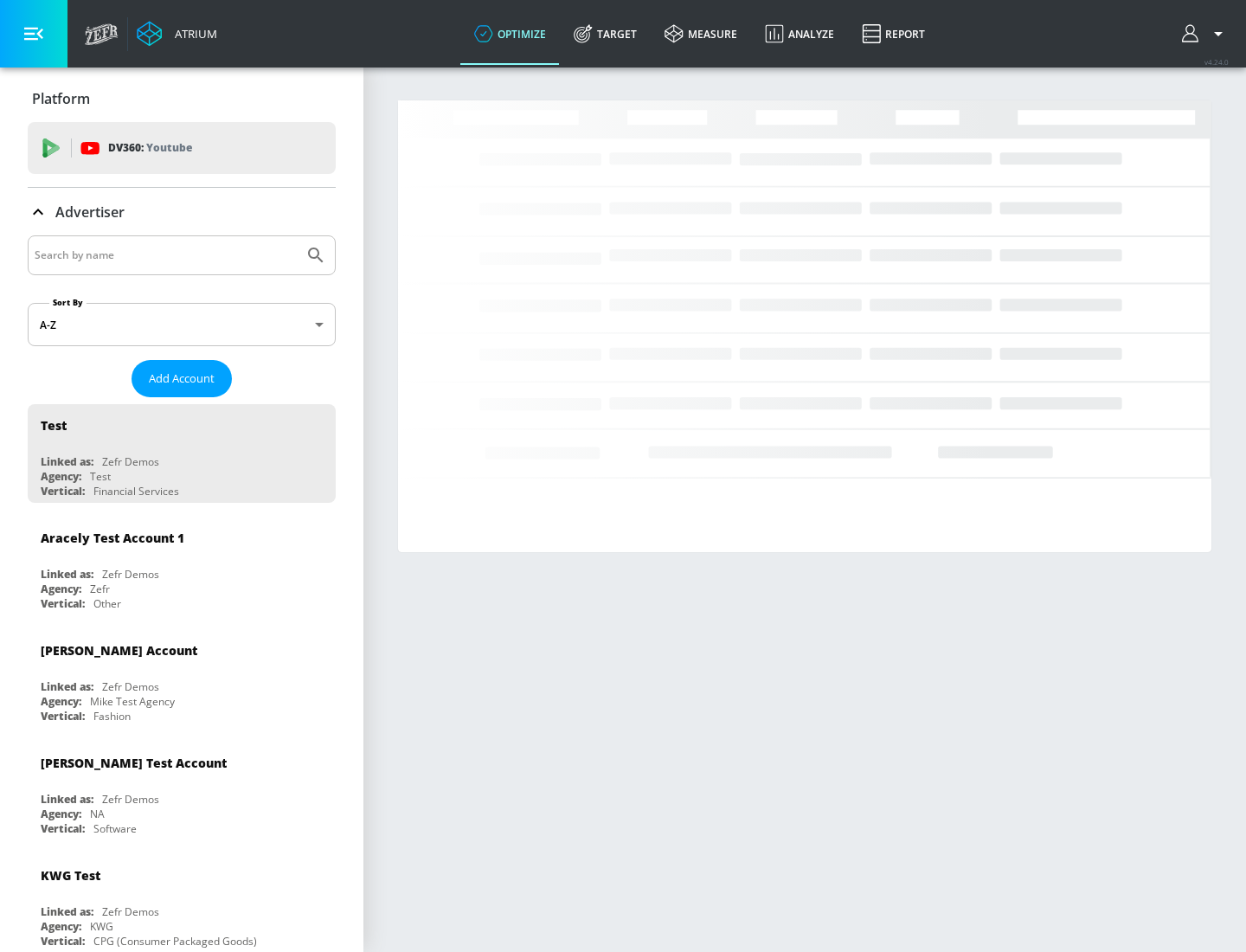 Image resolution: width=1246 pixels, height=952 pixels. What do you see at coordinates (101, 926) in the screenshot?
I see `div: KWG` at bounding box center [101, 926].